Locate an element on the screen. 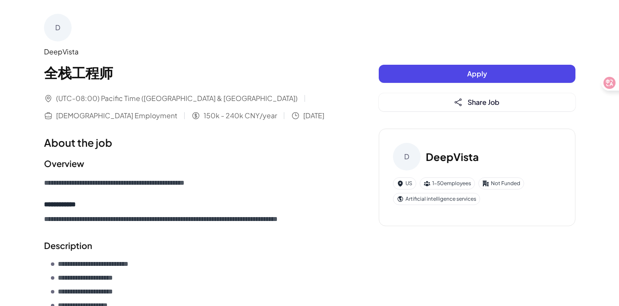  h2: Description is located at coordinates (194, 245).